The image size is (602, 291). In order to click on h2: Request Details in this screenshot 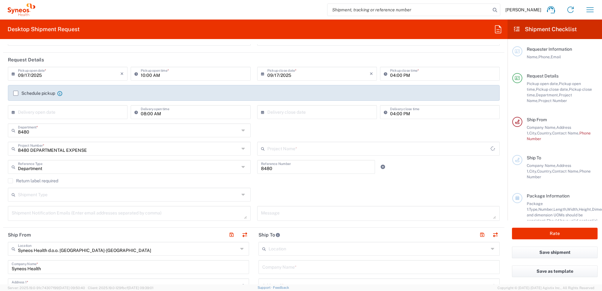, I will do `click(26, 60)`.